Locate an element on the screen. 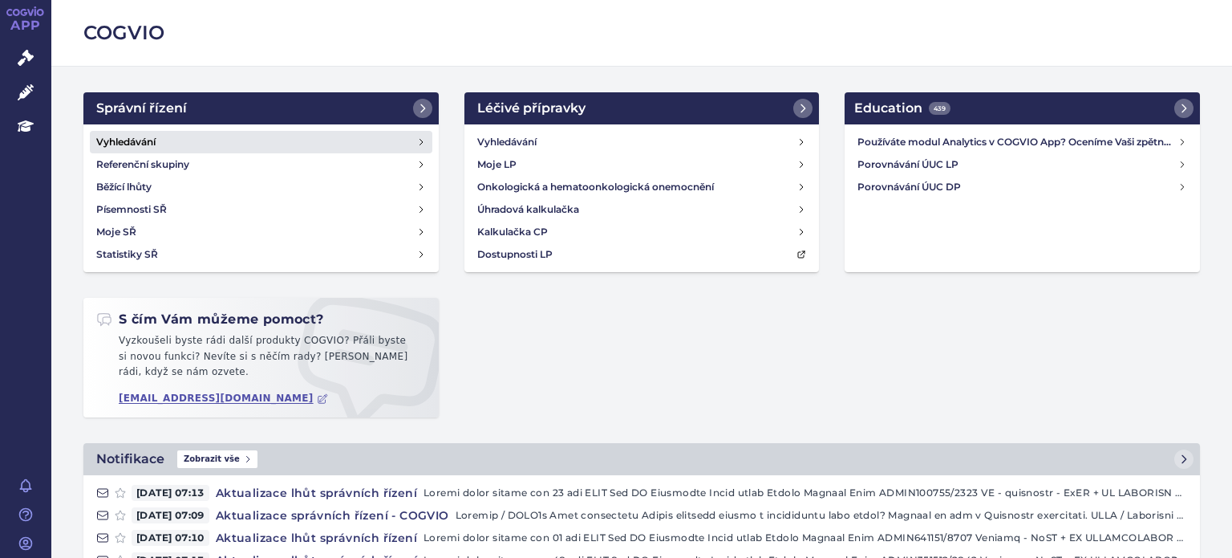 The image size is (1232, 558). span: 439 is located at coordinates (939, 108).